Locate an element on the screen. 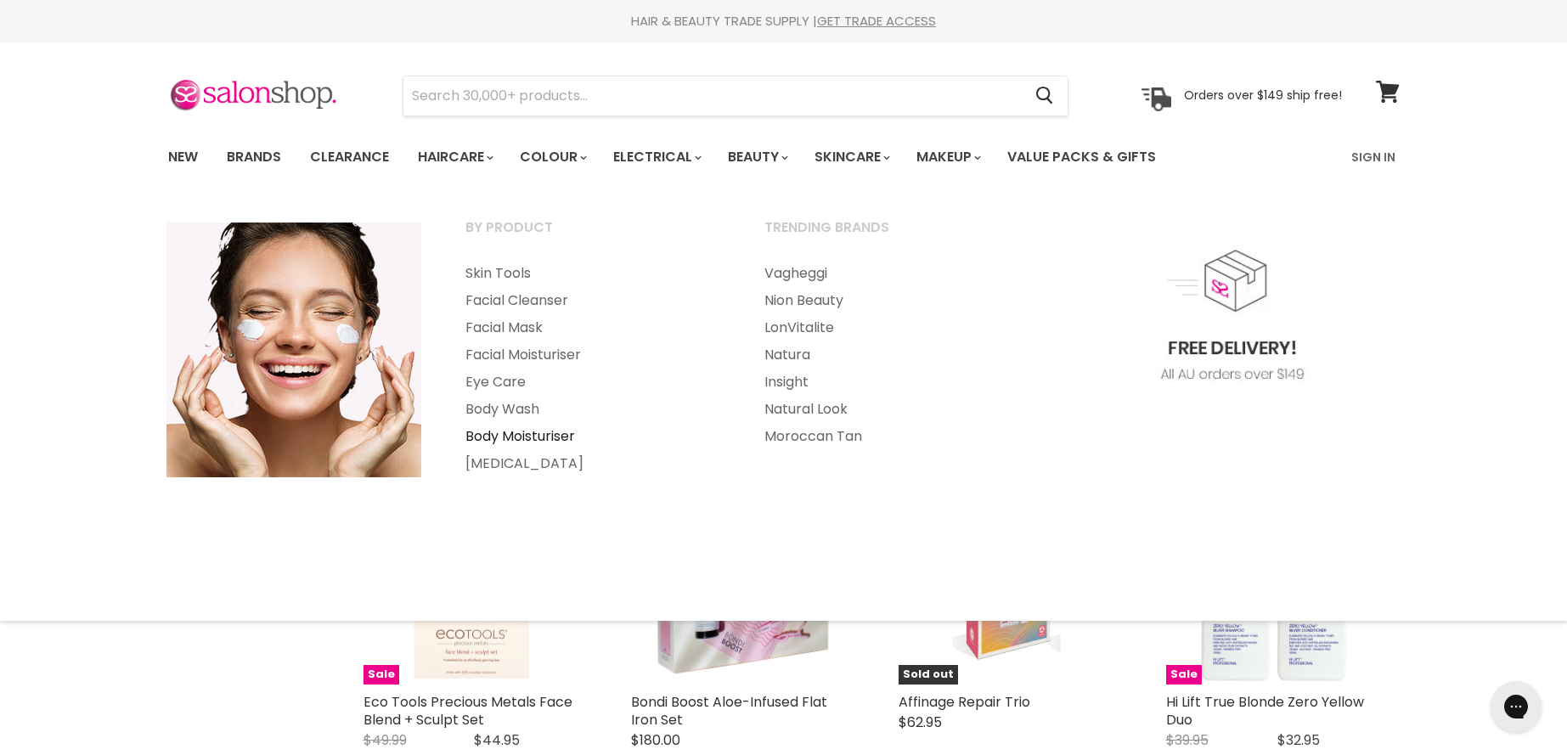 Image resolution: width=1567 pixels, height=755 pixels. button: Search is located at coordinates (1044, 96).